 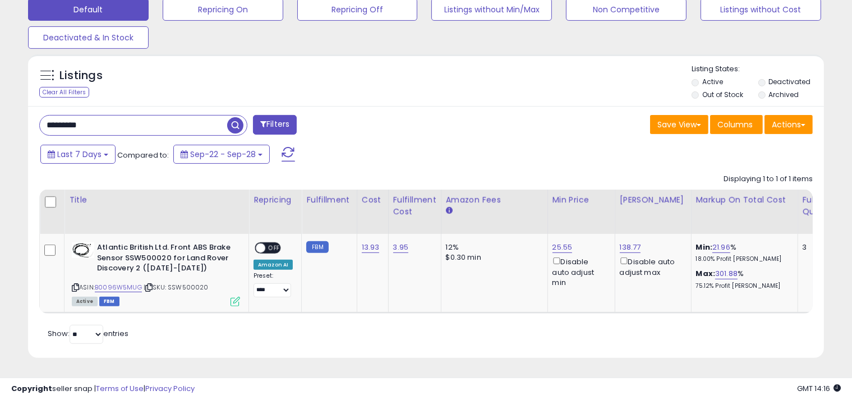 What do you see at coordinates (103, 389) in the screenshot?
I see `div: seller snap | |` at bounding box center [103, 389].